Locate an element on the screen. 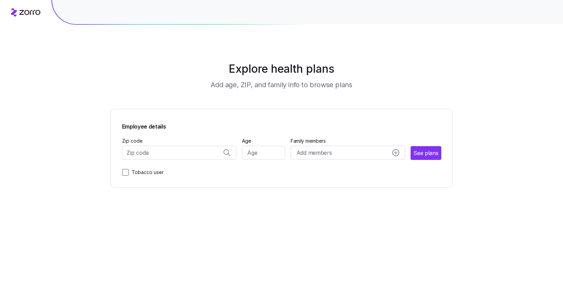 This screenshot has width=563, height=305. h1: Explore health plans is located at coordinates (281, 69).